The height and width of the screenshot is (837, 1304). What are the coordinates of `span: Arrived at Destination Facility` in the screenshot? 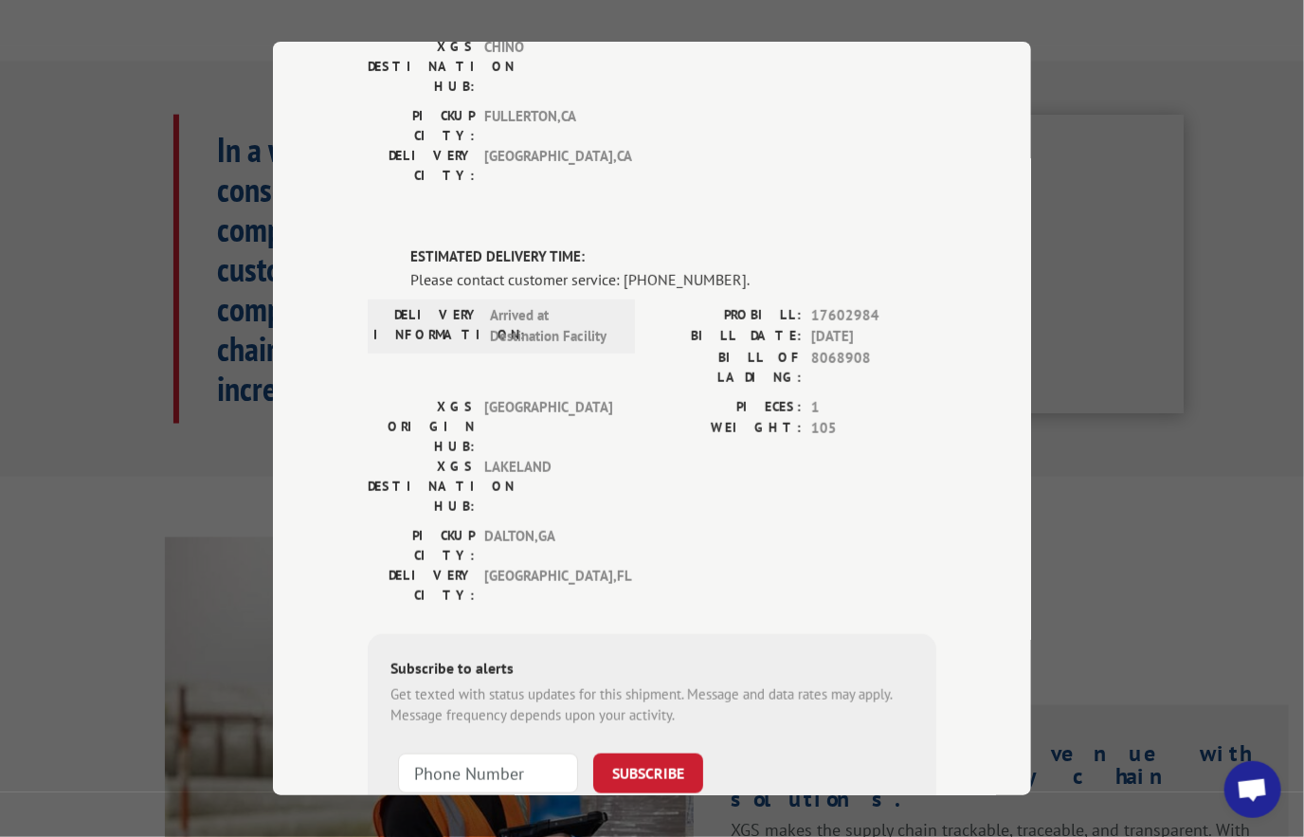 It's located at (553, 326).